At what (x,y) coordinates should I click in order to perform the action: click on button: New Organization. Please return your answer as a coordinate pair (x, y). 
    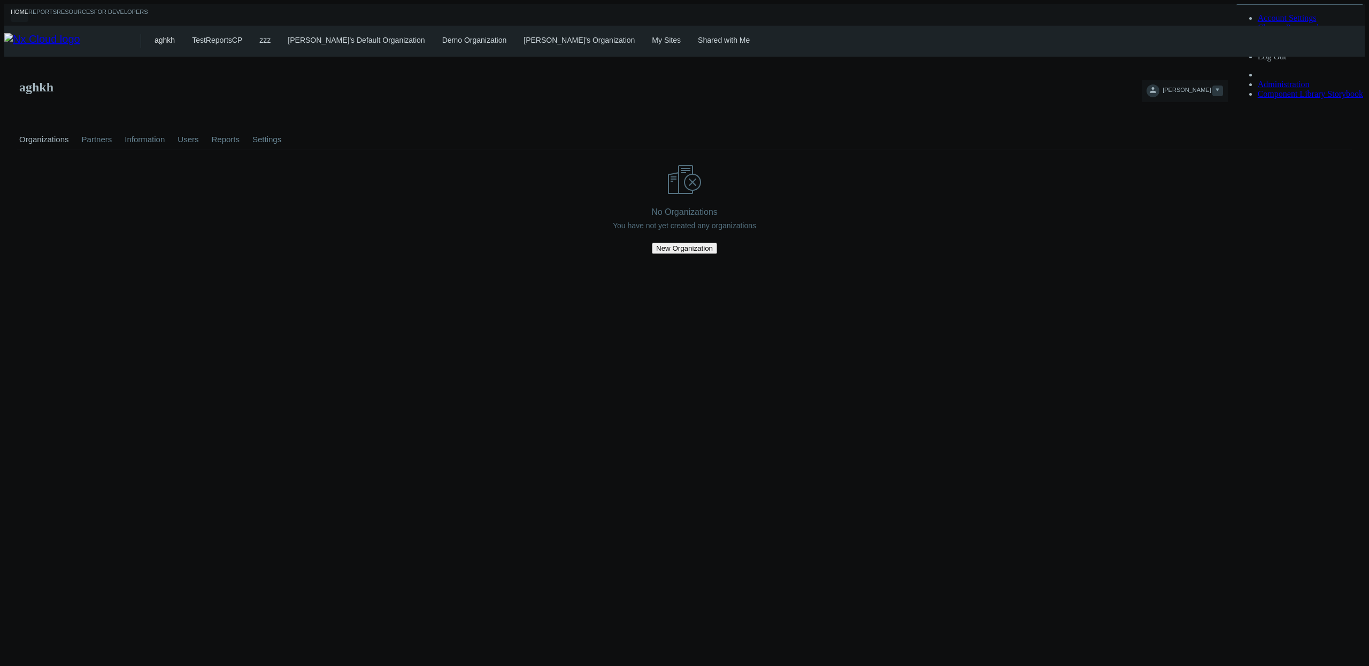
    Looking at the image, I should click on (684, 248).